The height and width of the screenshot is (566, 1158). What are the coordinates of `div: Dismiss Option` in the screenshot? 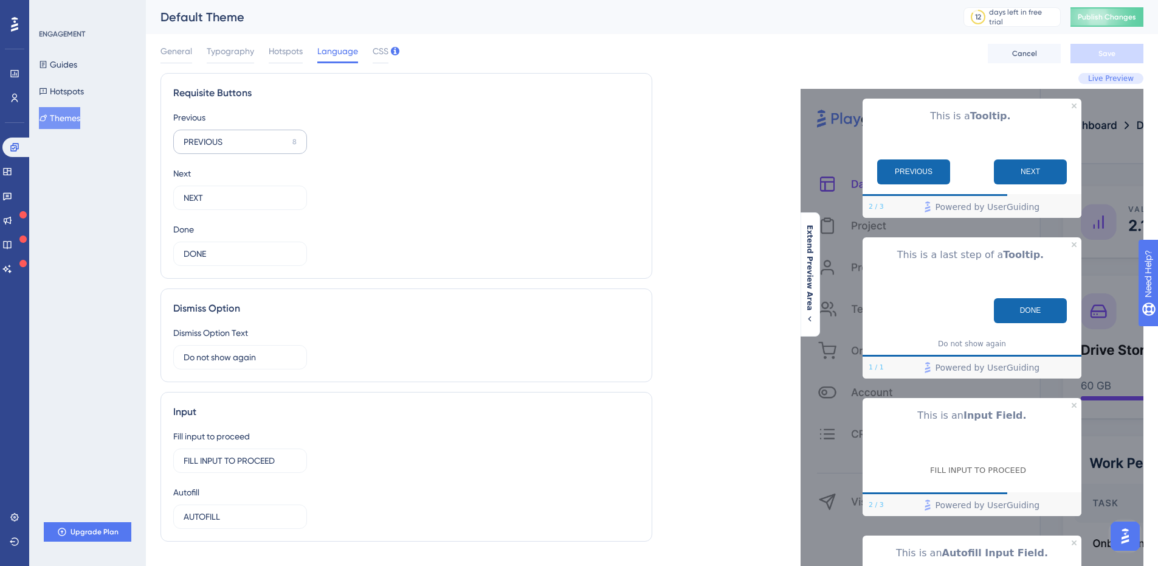 It's located at (406, 308).